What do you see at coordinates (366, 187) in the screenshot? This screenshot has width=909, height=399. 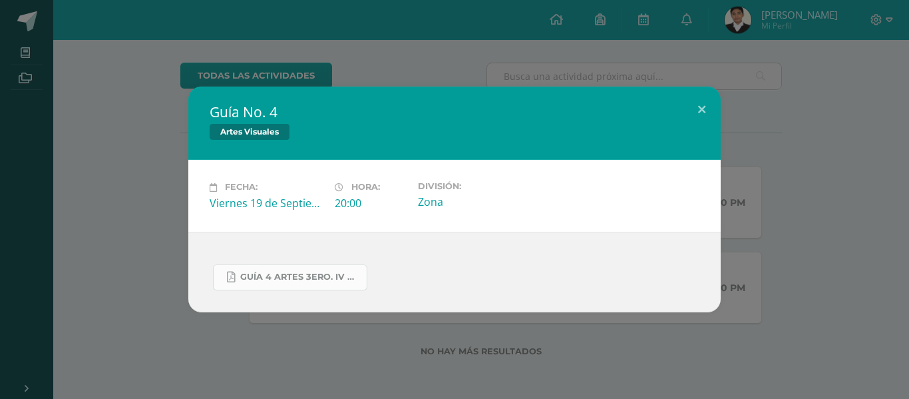 I see `span: Hora:` at bounding box center [366, 187].